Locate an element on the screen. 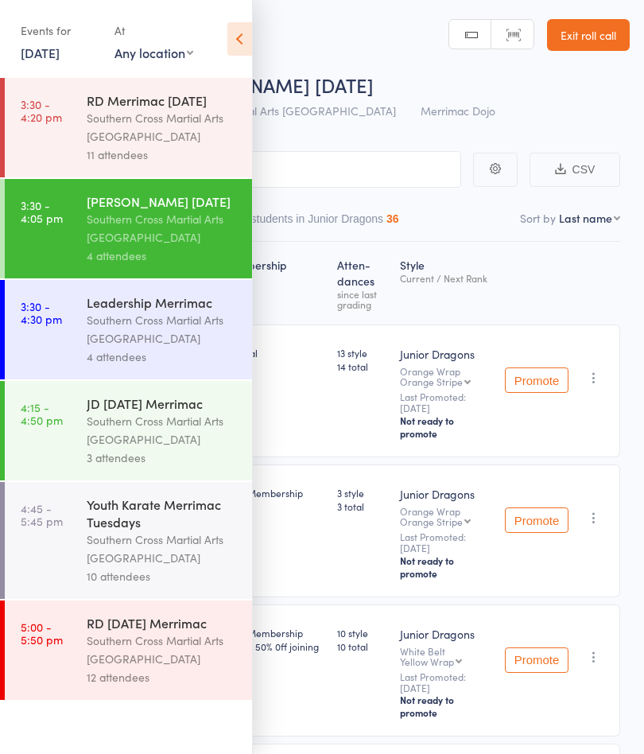 Image resolution: width=644 pixels, height=754 pixels. div: At is located at coordinates (153, 30).